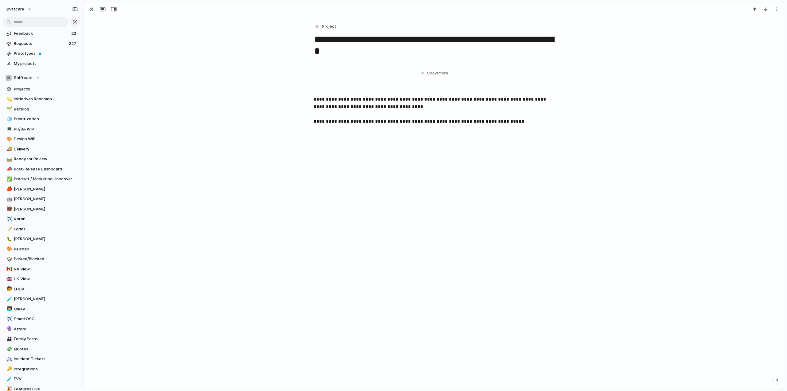 The width and height of the screenshot is (787, 391). I want to click on button: Project, so click(326, 26).